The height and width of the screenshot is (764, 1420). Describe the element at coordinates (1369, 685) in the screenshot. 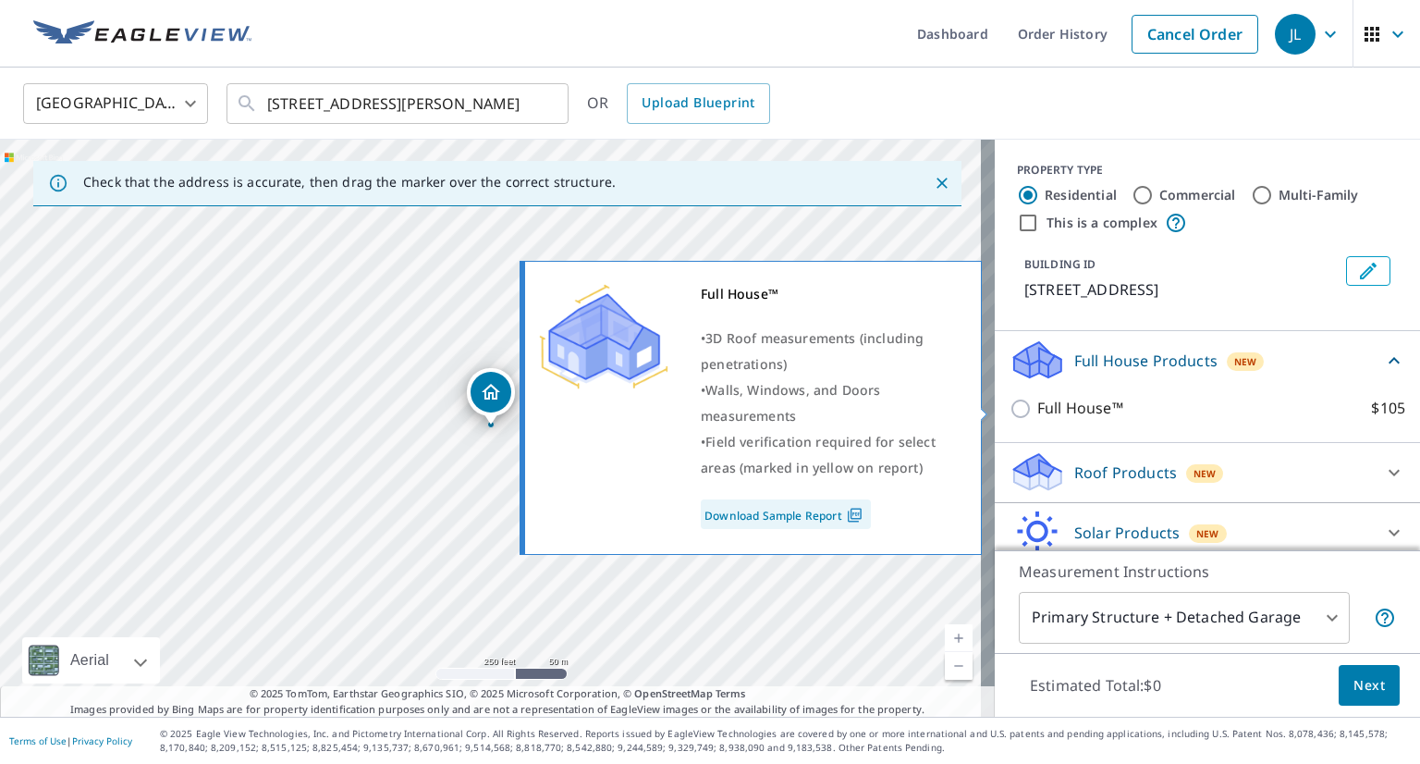

I see `span: Next` at that location.